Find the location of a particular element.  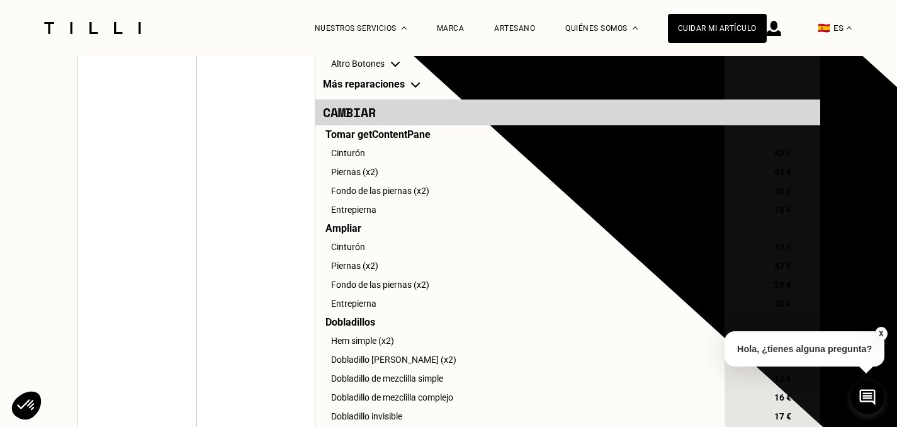

span: 17 € is located at coordinates (783, 416).